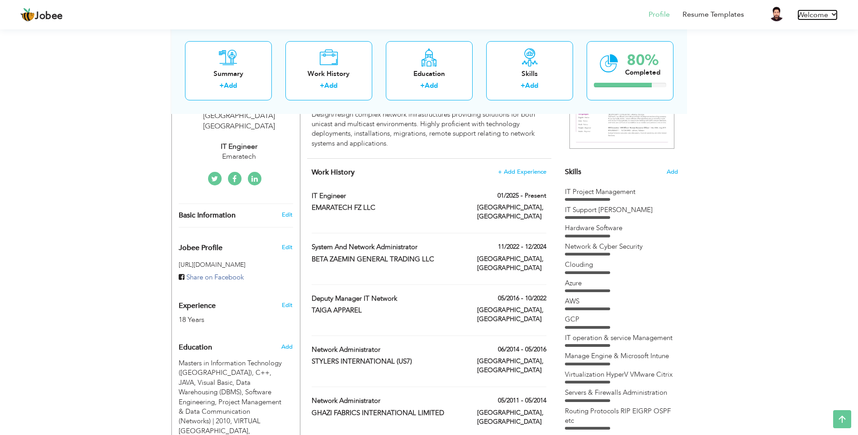  I want to click on div: Clouding, so click(621, 264).